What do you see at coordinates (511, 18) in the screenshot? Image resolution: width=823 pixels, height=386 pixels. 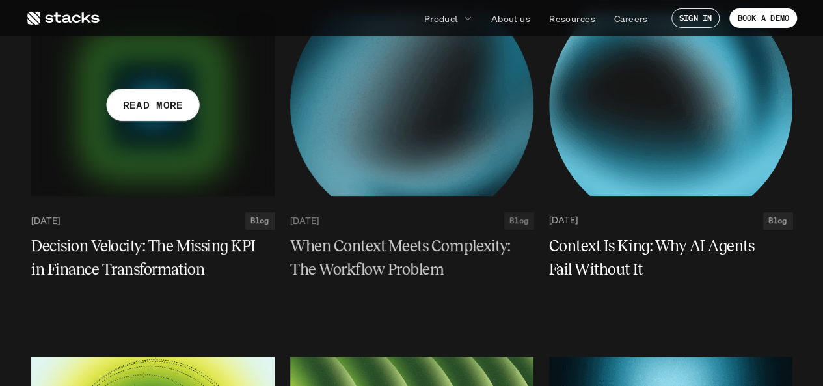 I see `p: About us` at bounding box center [511, 18].